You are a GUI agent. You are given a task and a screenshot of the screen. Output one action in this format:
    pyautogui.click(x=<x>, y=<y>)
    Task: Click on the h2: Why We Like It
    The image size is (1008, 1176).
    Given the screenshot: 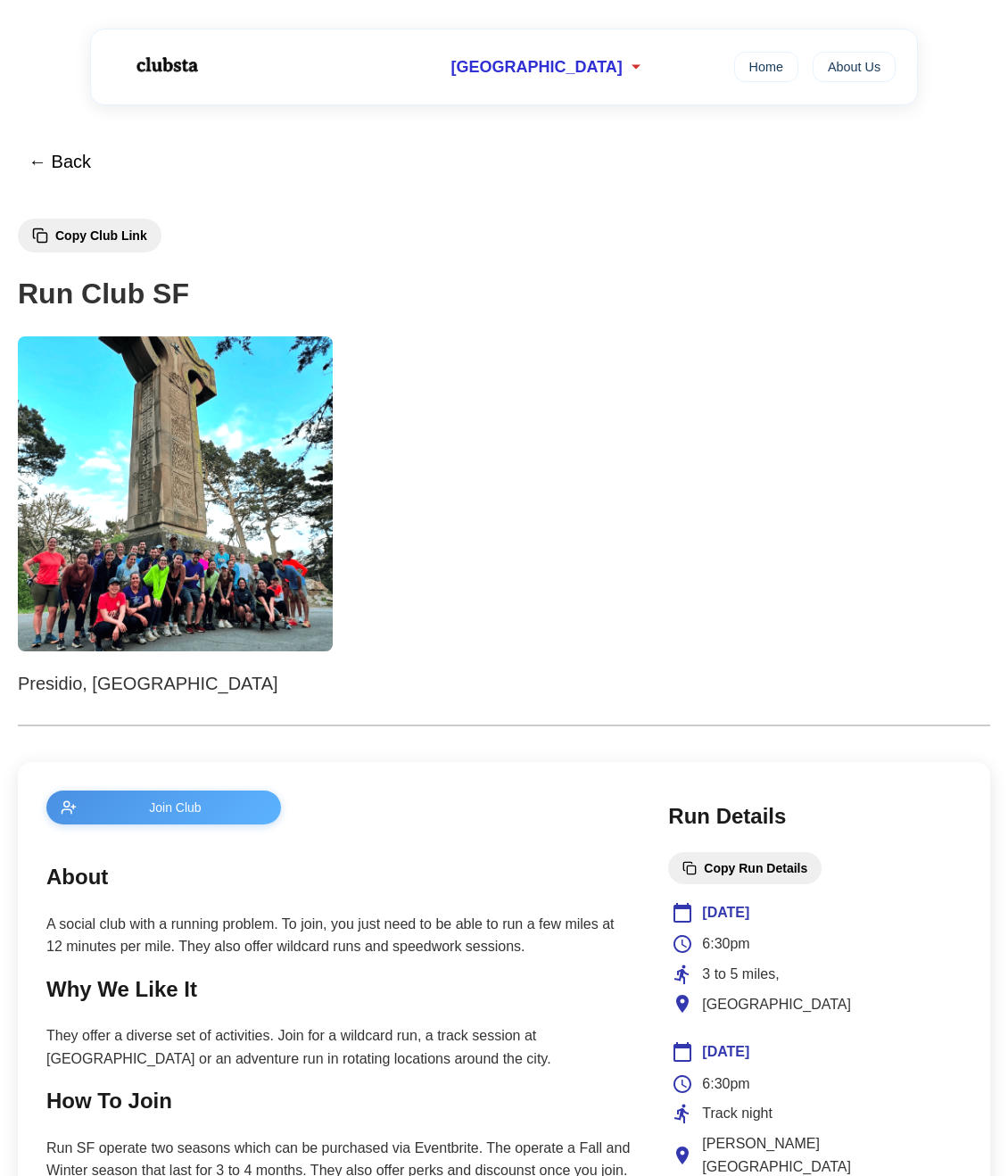 What is the action you would take?
    pyautogui.click(x=339, y=990)
    